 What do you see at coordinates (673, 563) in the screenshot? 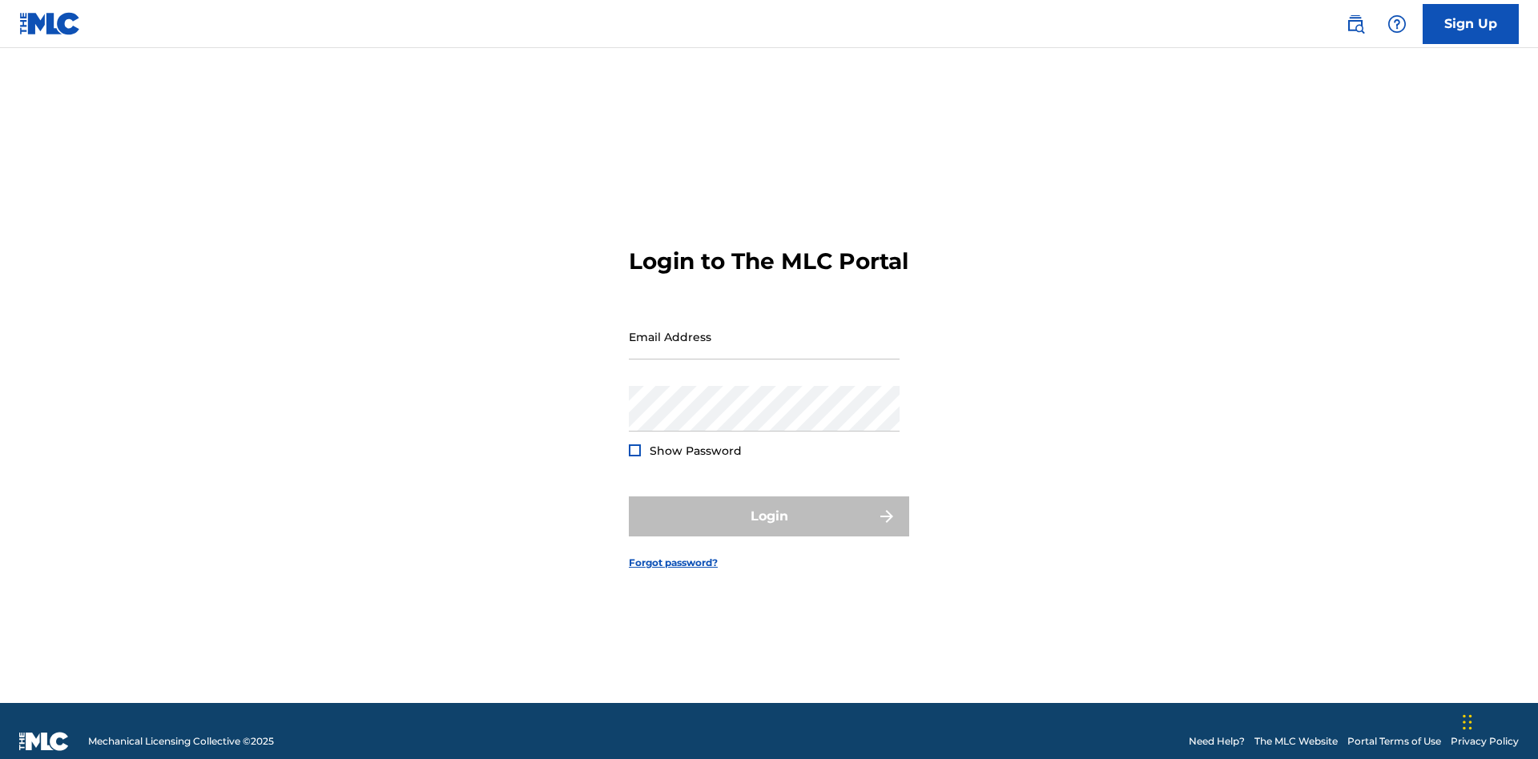
I see `a: Forgot password?` at bounding box center [673, 563].